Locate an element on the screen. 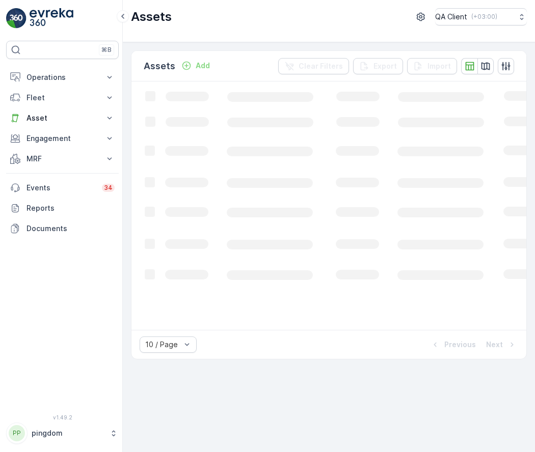 Image resolution: width=535 pixels, height=452 pixels. button: PPpingdom is located at coordinates (62, 433).